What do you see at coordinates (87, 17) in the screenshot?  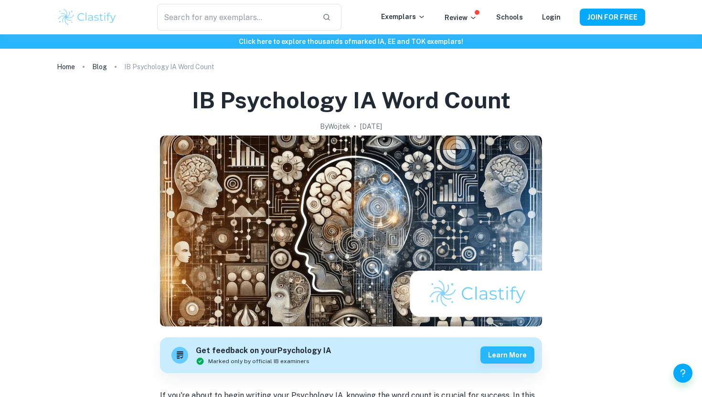 I see `img: Clastify logo` at bounding box center [87, 17].